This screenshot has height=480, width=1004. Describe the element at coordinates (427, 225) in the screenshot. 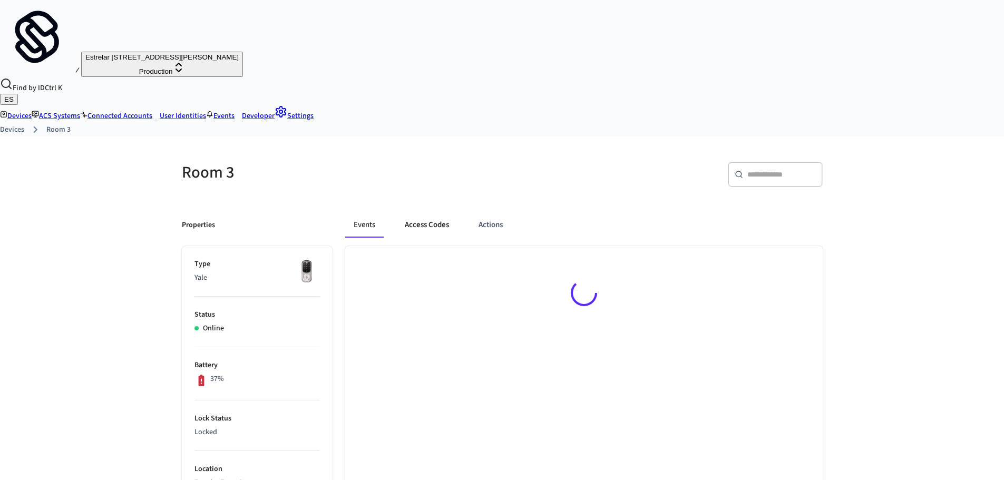

I see `button: Access Codes` at that location.